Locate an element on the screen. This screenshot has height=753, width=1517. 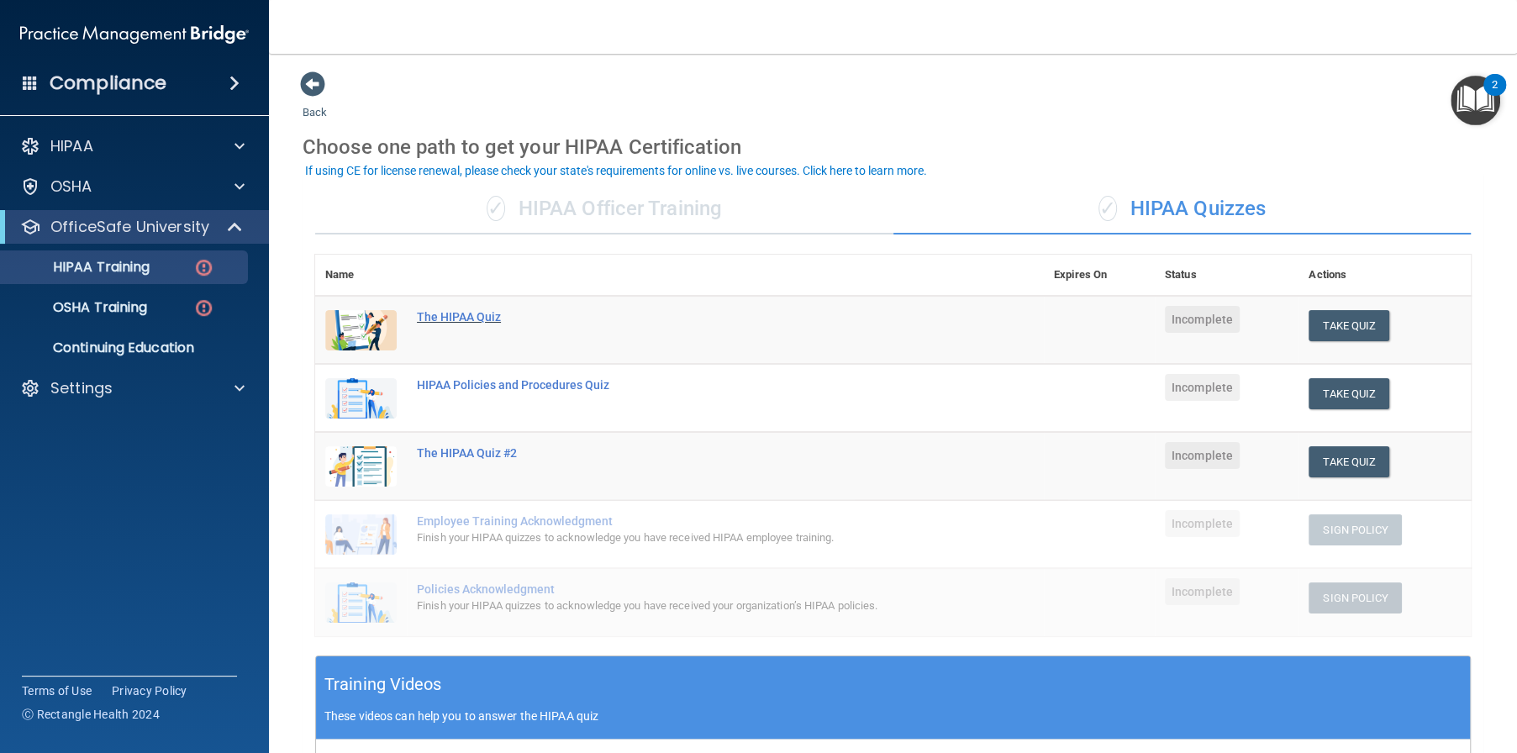
div: HIPAA Quizzes is located at coordinates (1182, 209).